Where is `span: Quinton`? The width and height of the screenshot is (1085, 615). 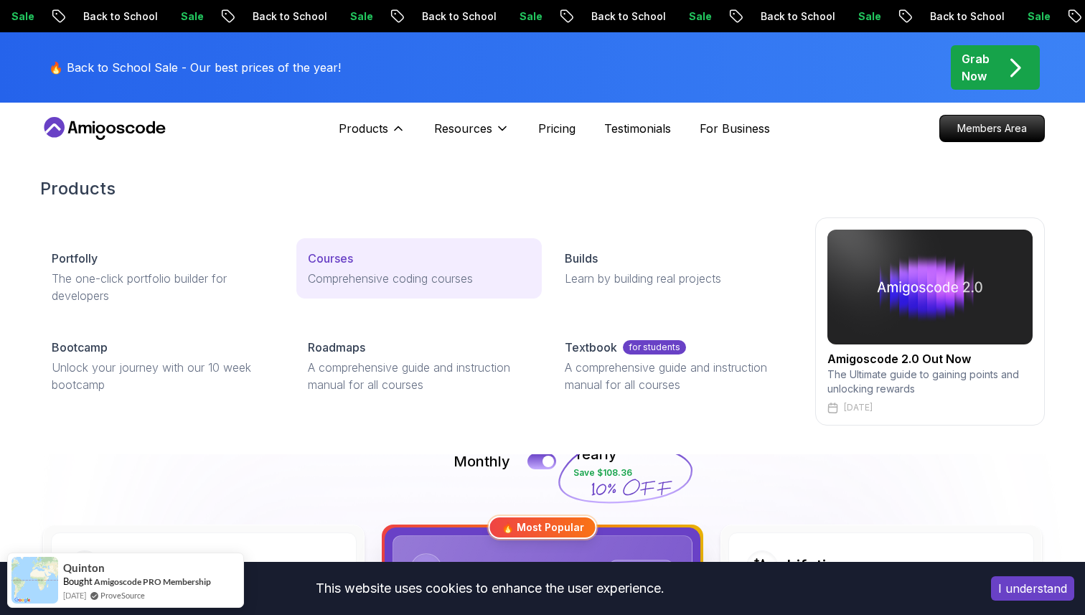
span: Quinton is located at coordinates (84, 568).